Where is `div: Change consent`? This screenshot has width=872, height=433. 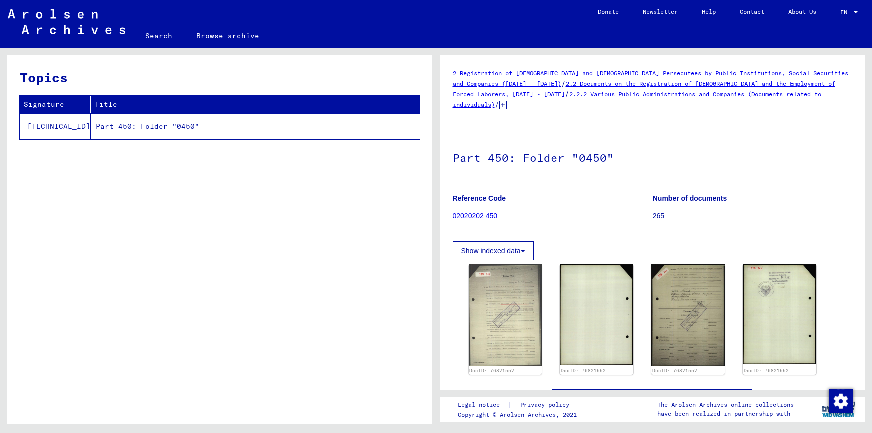
div: Change consent is located at coordinates (840, 401).